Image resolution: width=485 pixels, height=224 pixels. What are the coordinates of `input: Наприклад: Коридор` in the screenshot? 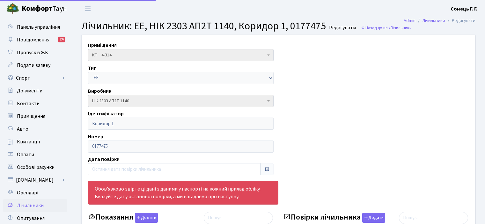 It's located at (181, 124).